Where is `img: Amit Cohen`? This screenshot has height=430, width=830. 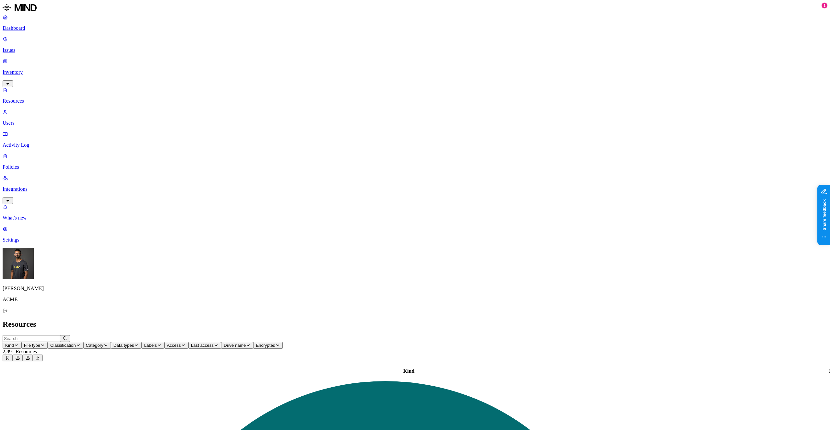 img: Amit Cohen is located at coordinates (18, 264).